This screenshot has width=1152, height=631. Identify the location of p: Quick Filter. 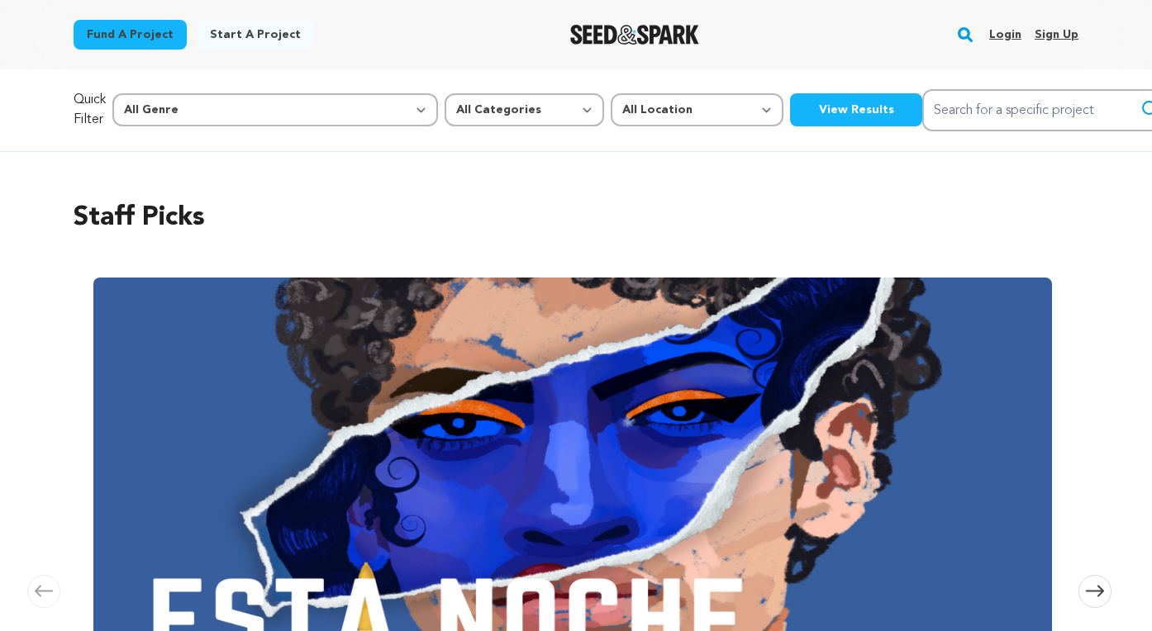
(89, 110).